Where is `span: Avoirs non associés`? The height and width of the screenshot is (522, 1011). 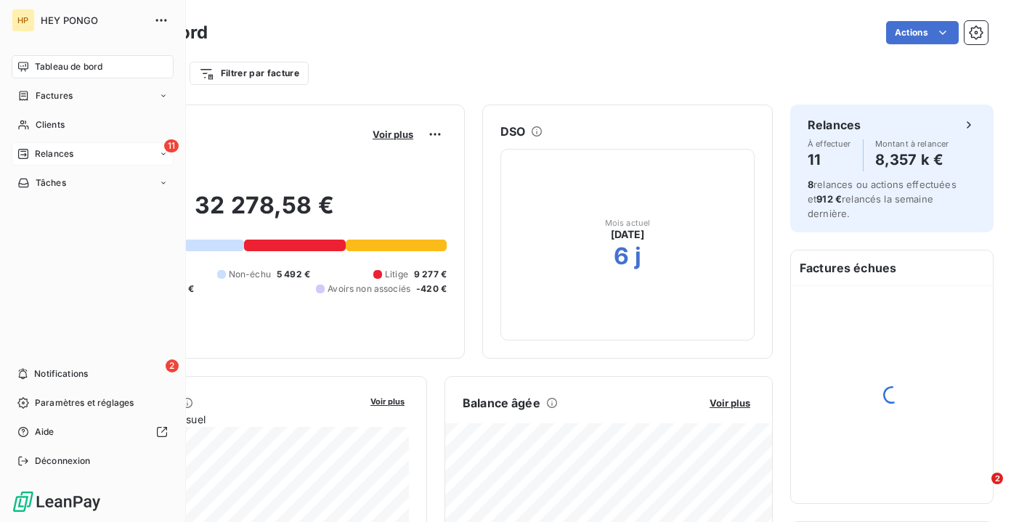 span: Avoirs non associés is located at coordinates (369, 289).